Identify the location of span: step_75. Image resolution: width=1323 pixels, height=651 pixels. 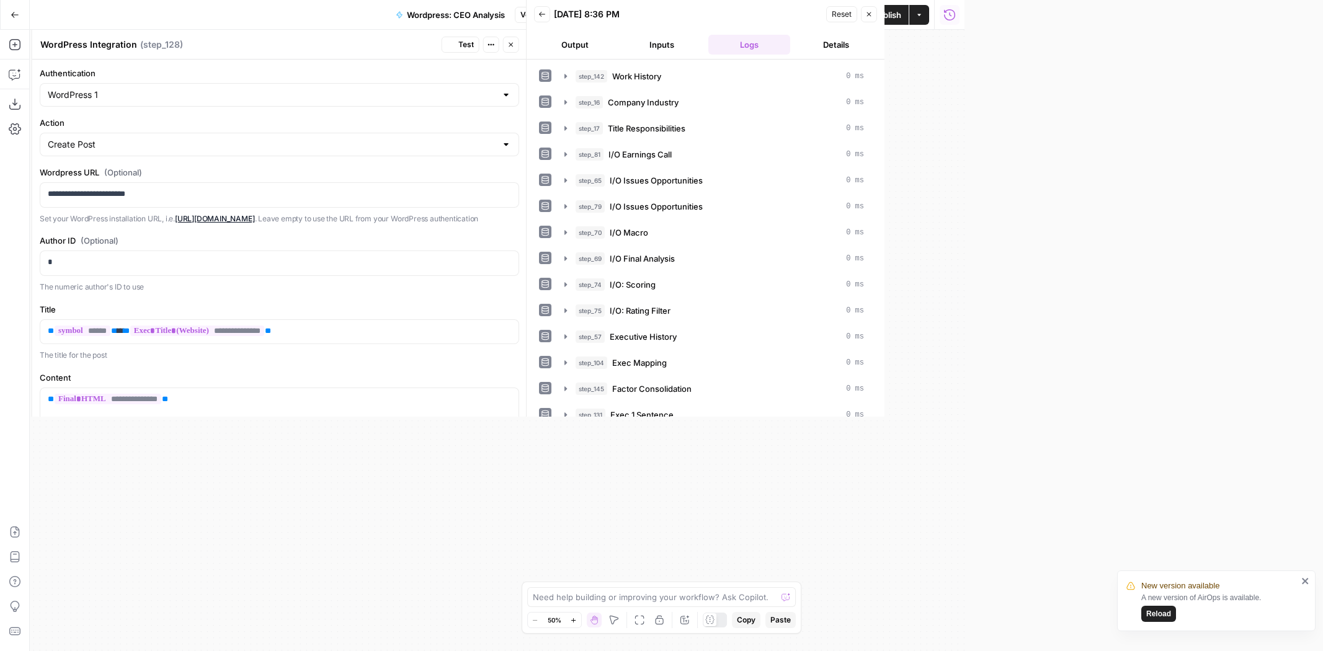
(590, 311).